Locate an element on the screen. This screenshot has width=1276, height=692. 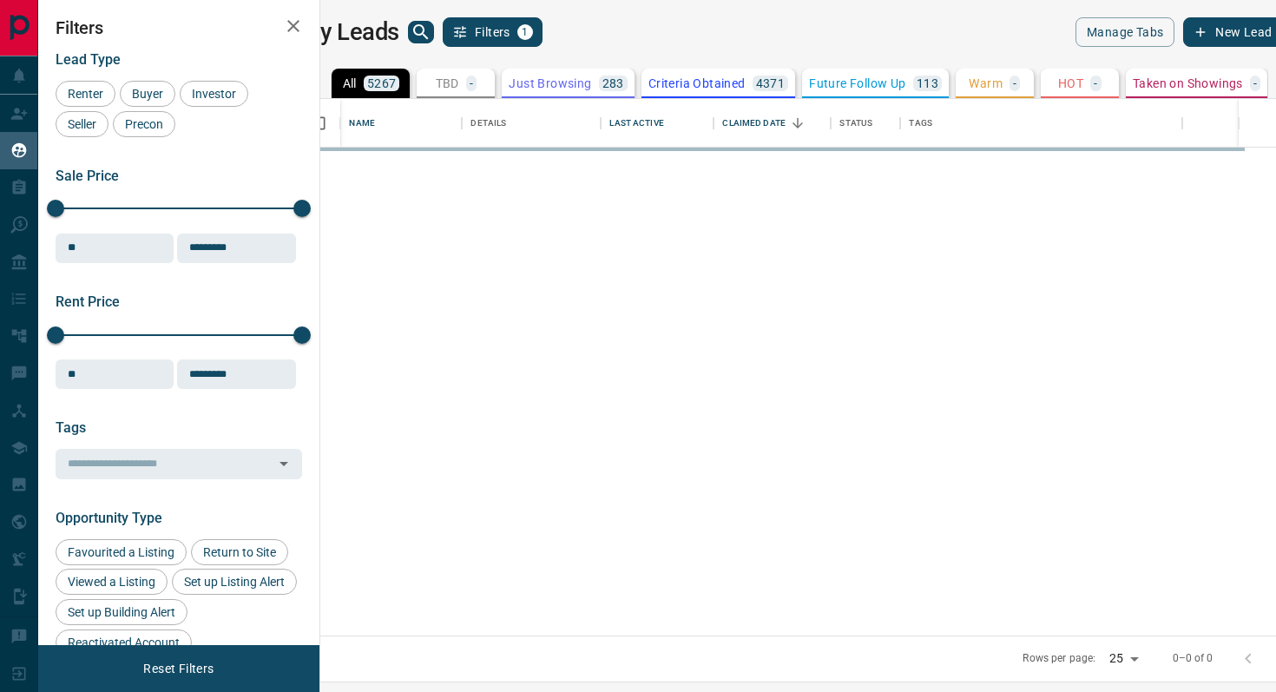
div: Renter is located at coordinates (85, 94).